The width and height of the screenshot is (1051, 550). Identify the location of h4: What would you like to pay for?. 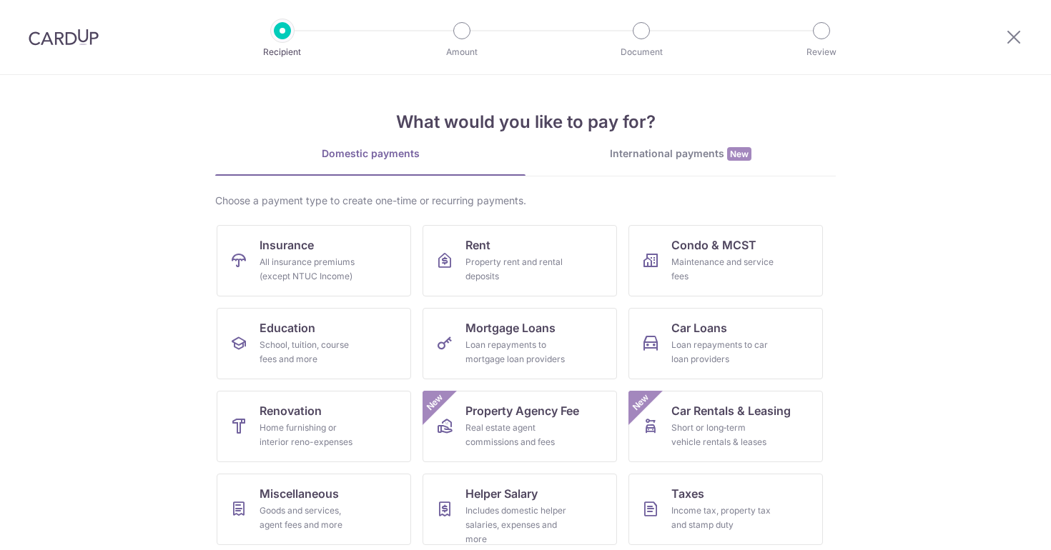
(525, 122).